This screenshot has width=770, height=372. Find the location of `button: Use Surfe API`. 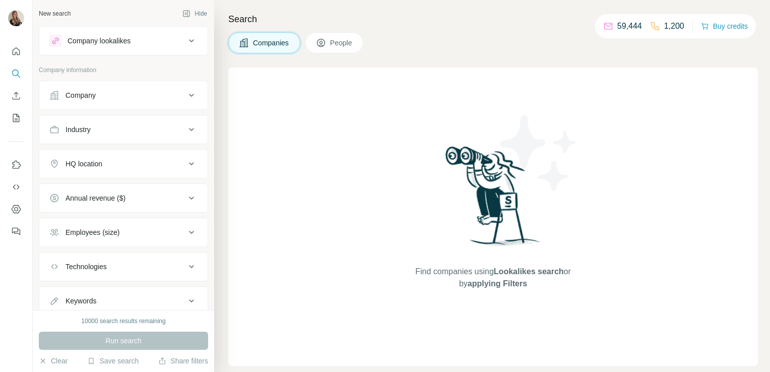

button: Use Surfe API is located at coordinates (16, 187).